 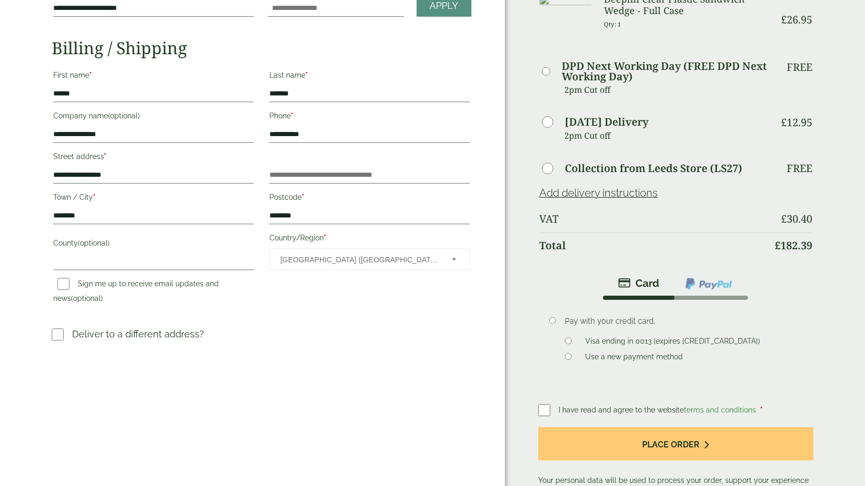 I want to click on label: DPD Next Working Day (FREE DPD Next Working Day), so click(x=664, y=71).